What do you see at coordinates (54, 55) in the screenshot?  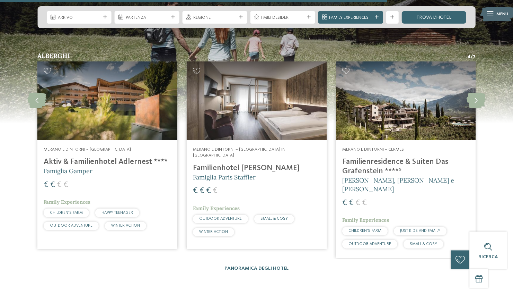 I see `span: Alberghi` at bounding box center [54, 55].